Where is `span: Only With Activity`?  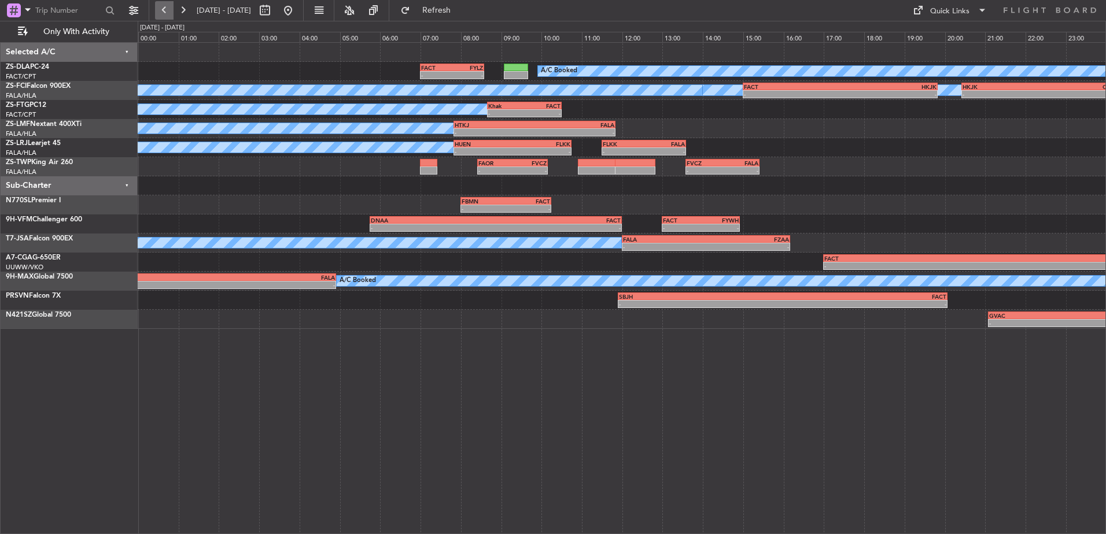 span: Only With Activity is located at coordinates (76, 32).